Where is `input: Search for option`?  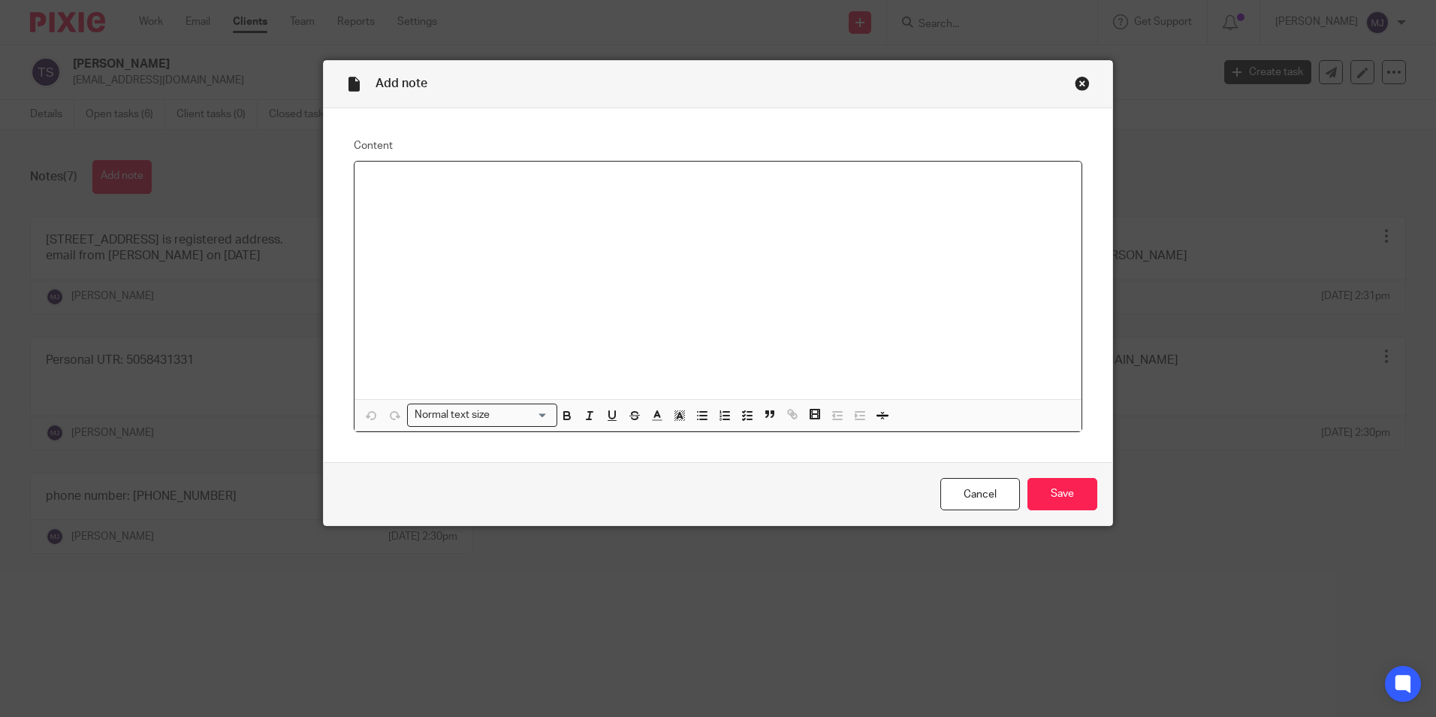 input: Search for option is located at coordinates (521, 415).